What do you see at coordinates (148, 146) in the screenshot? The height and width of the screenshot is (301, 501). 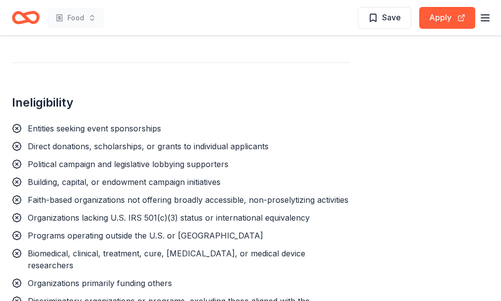 I see `span: Direct donations, scholarships, or grants to individual applicants` at bounding box center [148, 146].